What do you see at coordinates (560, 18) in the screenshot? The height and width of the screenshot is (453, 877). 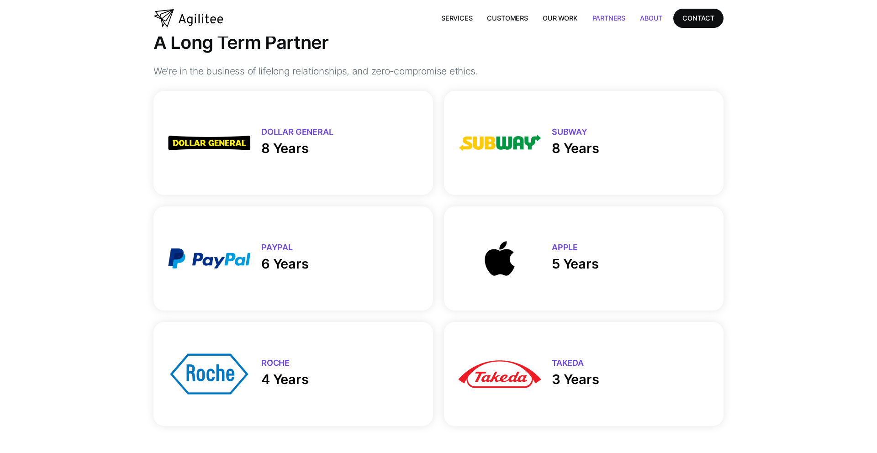 I see `a: Our Work` at bounding box center [560, 18].